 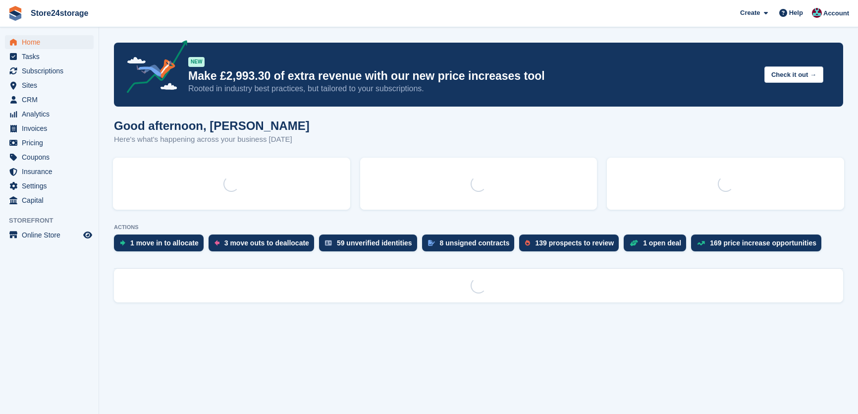 What do you see at coordinates (122, 243) in the screenshot?
I see `img: move_ins_to_allocate_icon-fdf77a2bb77ea45bf5b3d319d69a93e2d87916cf1d5bf7949dd705db3b84f3ca.svg` at bounding box center [122, 243].